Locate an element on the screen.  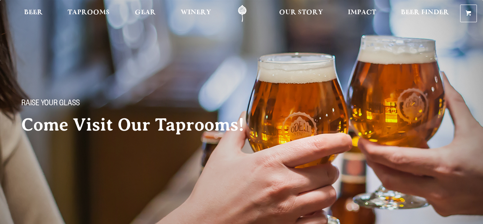
a: Our Story is located at coordinates (301, 13).